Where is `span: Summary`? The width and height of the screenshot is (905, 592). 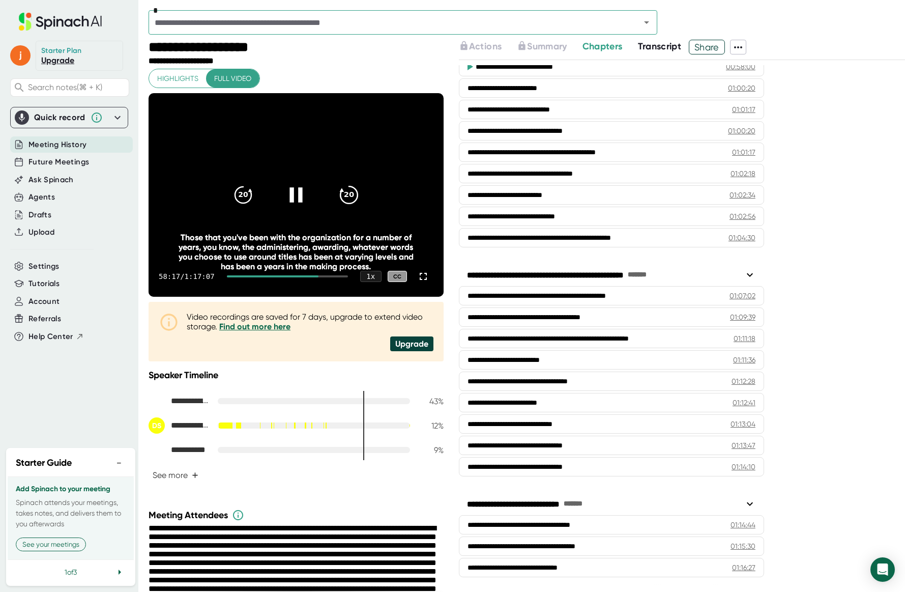 span: Summary is located at coordinates (547, 46).